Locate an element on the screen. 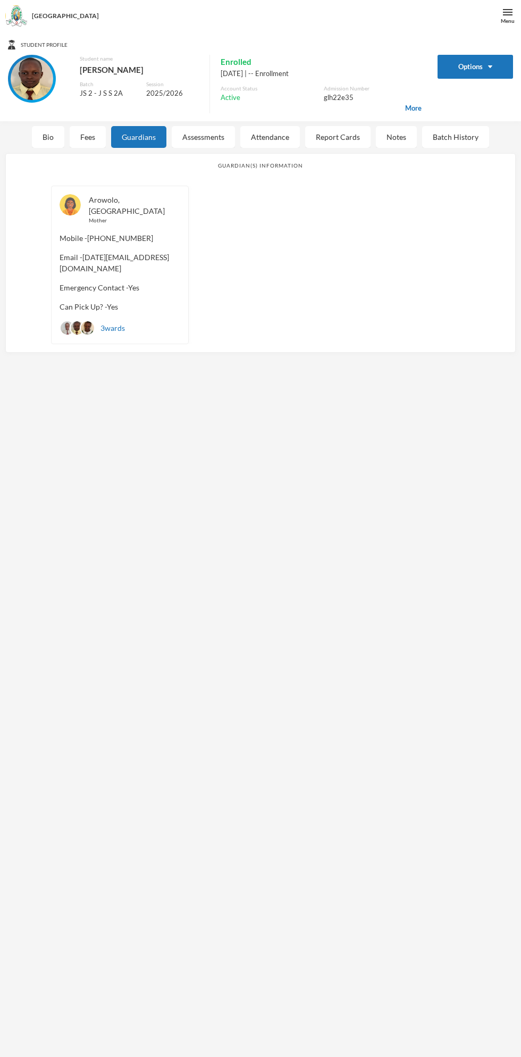  div: Bio is located at coordinates (48, 137).